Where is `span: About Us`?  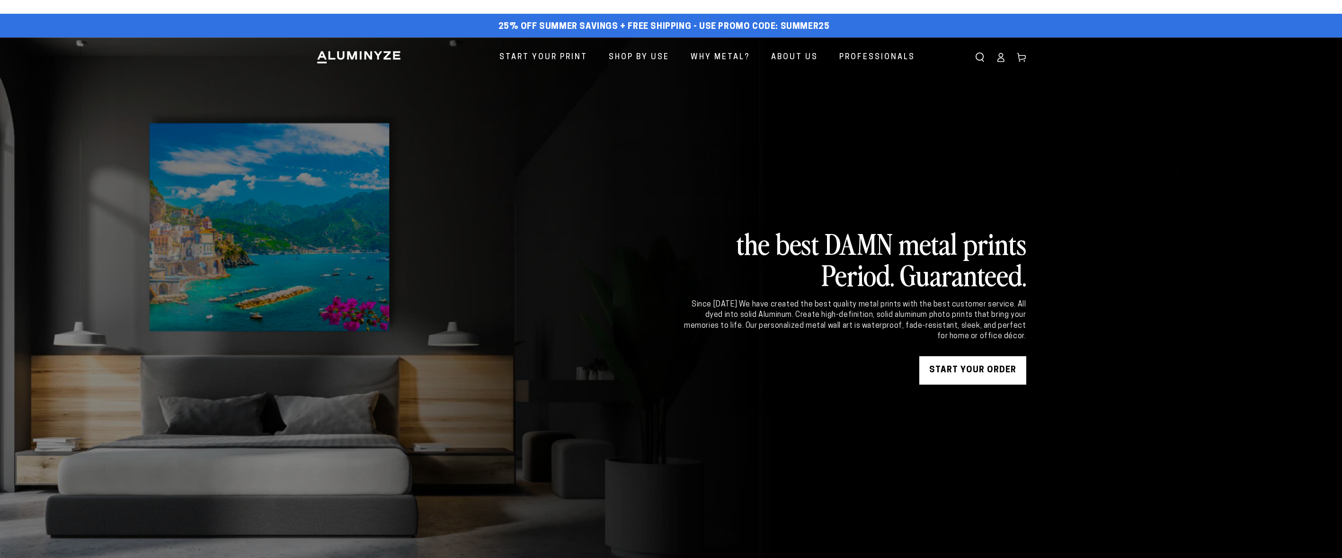 span: About Us is located at coordinates (794, 57).